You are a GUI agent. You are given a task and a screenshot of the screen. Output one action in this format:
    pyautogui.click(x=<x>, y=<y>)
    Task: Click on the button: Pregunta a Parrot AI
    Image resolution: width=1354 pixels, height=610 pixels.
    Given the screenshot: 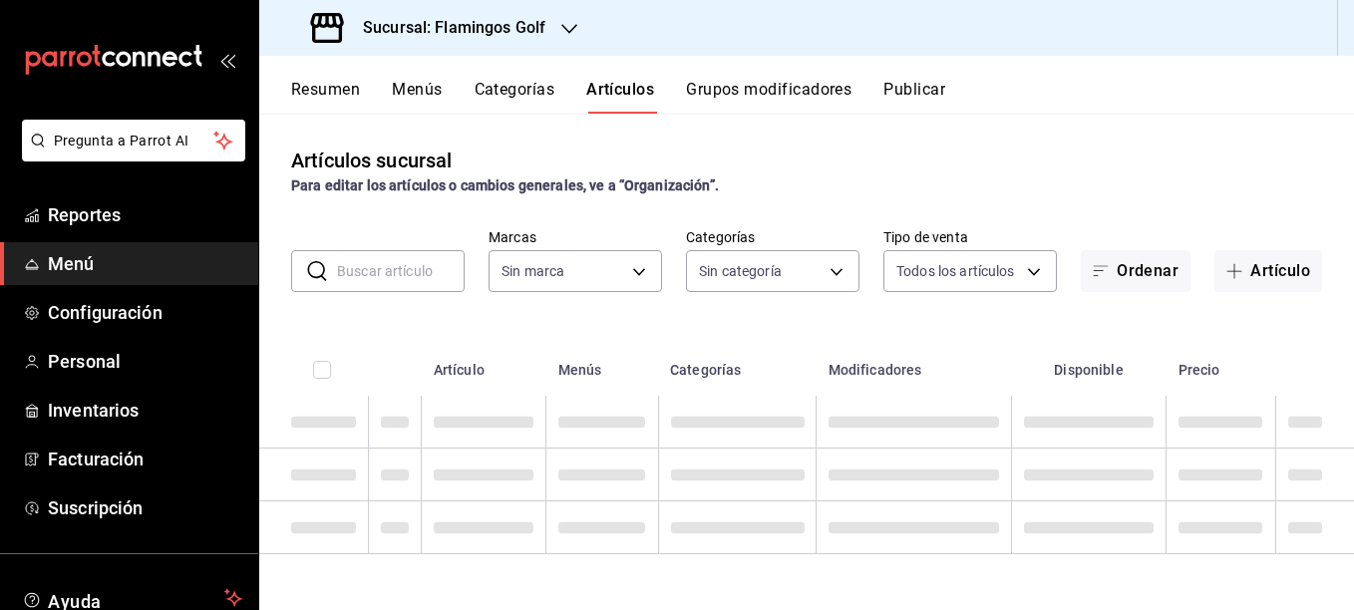 What is the action you would take?
    pyautogui.click(x=134, y=141)
    